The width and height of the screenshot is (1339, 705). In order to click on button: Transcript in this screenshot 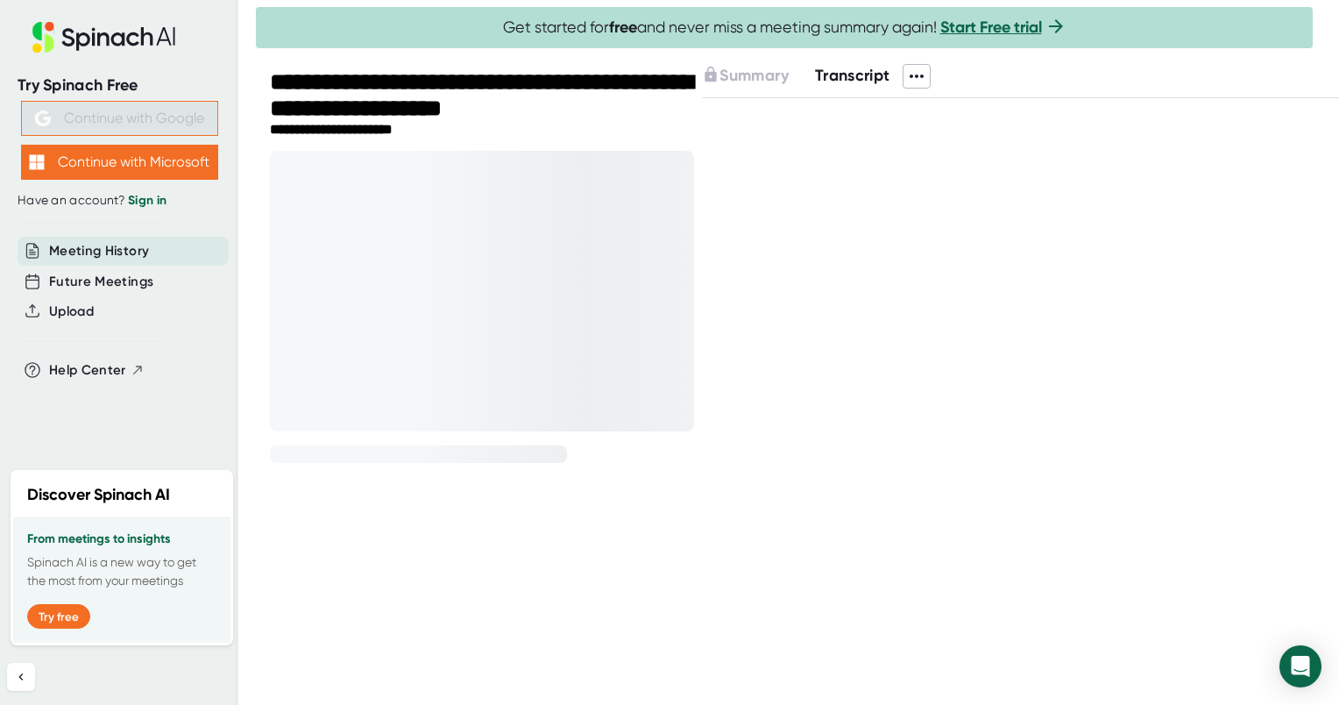, I will do `click(853, 75)`.